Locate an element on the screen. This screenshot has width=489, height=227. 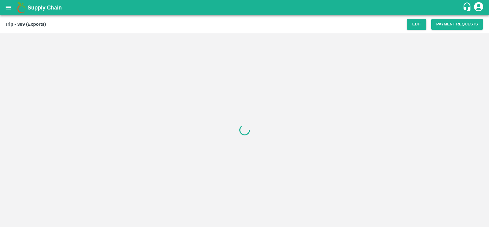
b: Trip - 389 (Exports) is located at coordinates (25, 24).